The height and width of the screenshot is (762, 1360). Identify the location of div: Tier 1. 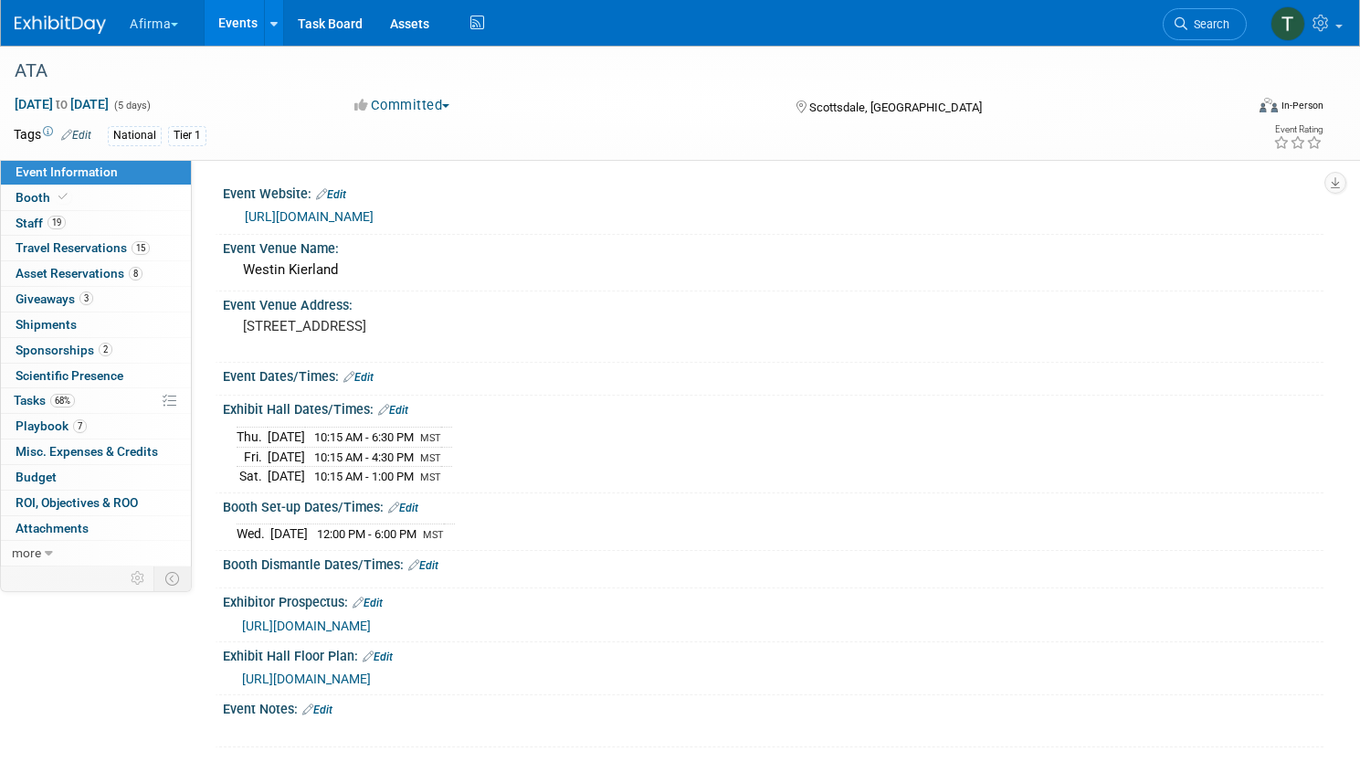
(187, 135).